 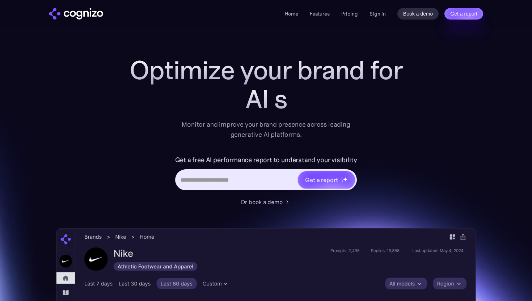 I want to click on a: Get a report, so click(x=464, y=14).